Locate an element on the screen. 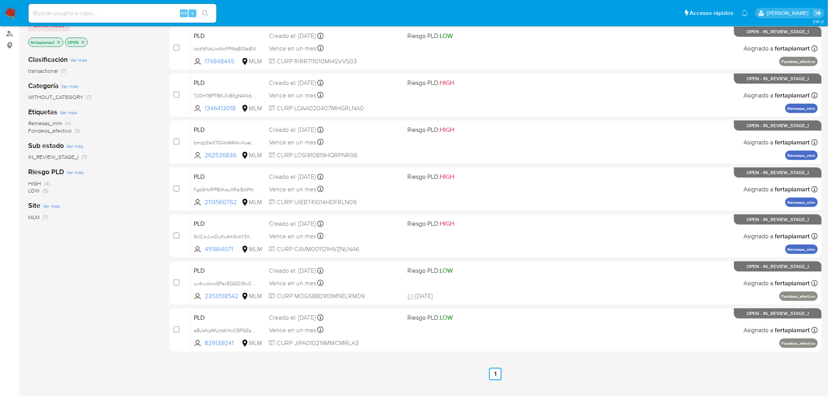  a: Salir is located at coordinates (817, 13).